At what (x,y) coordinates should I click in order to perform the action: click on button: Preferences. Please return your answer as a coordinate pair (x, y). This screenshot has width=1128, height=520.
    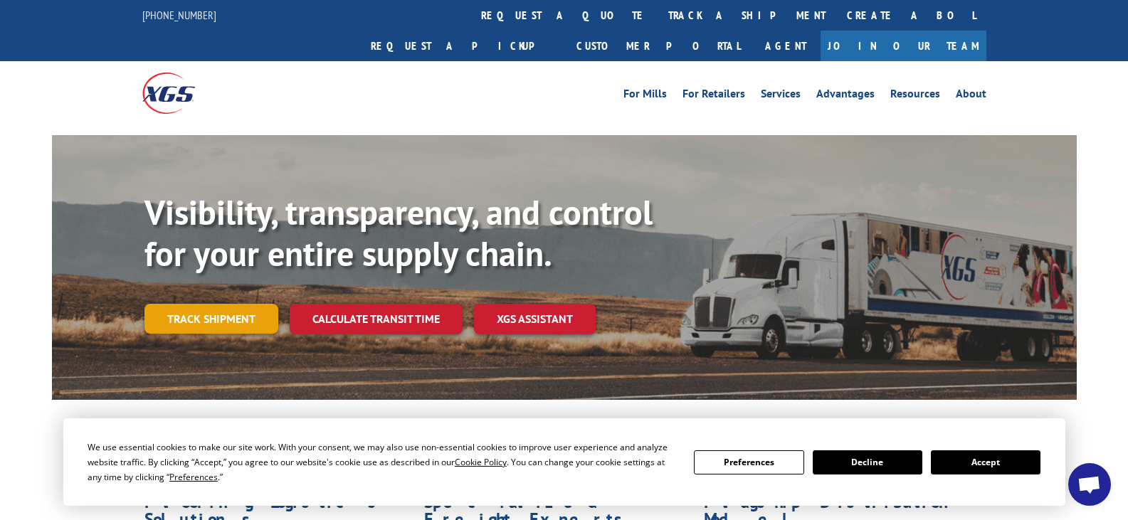
    Looking at the image, I should click on (749, 463).